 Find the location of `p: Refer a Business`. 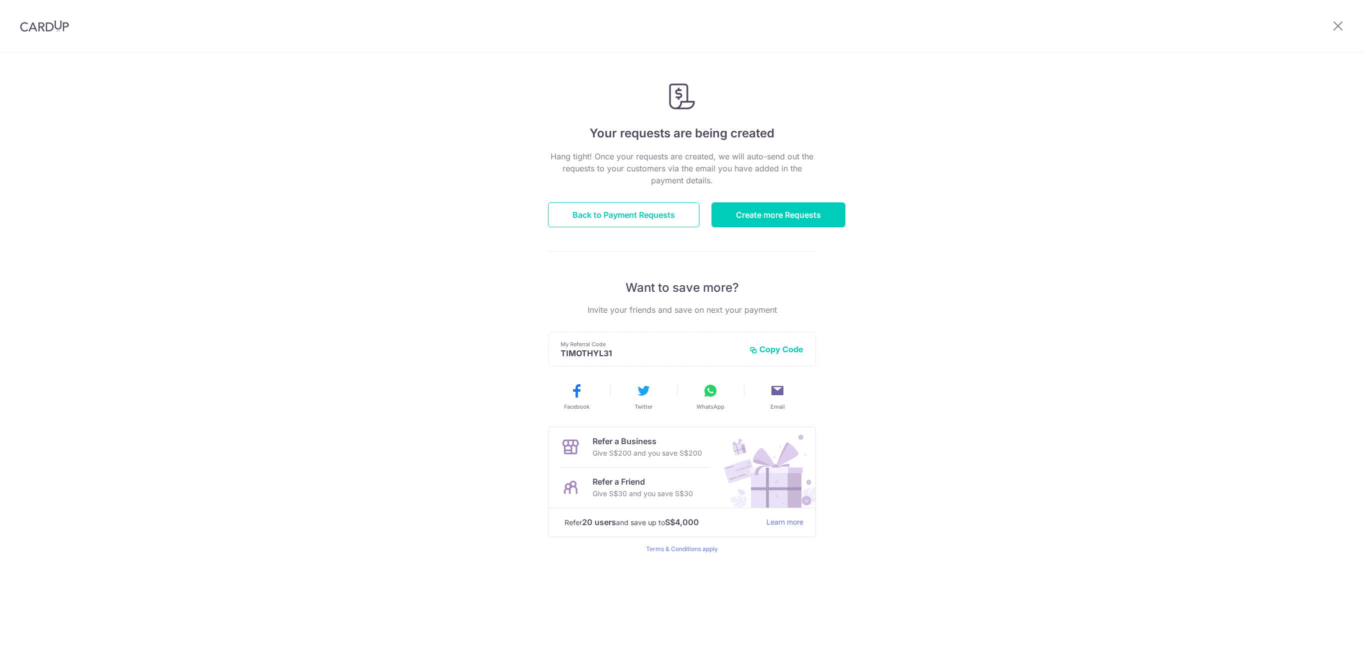

p: Refer a Business is located at coordinates (647, 441).